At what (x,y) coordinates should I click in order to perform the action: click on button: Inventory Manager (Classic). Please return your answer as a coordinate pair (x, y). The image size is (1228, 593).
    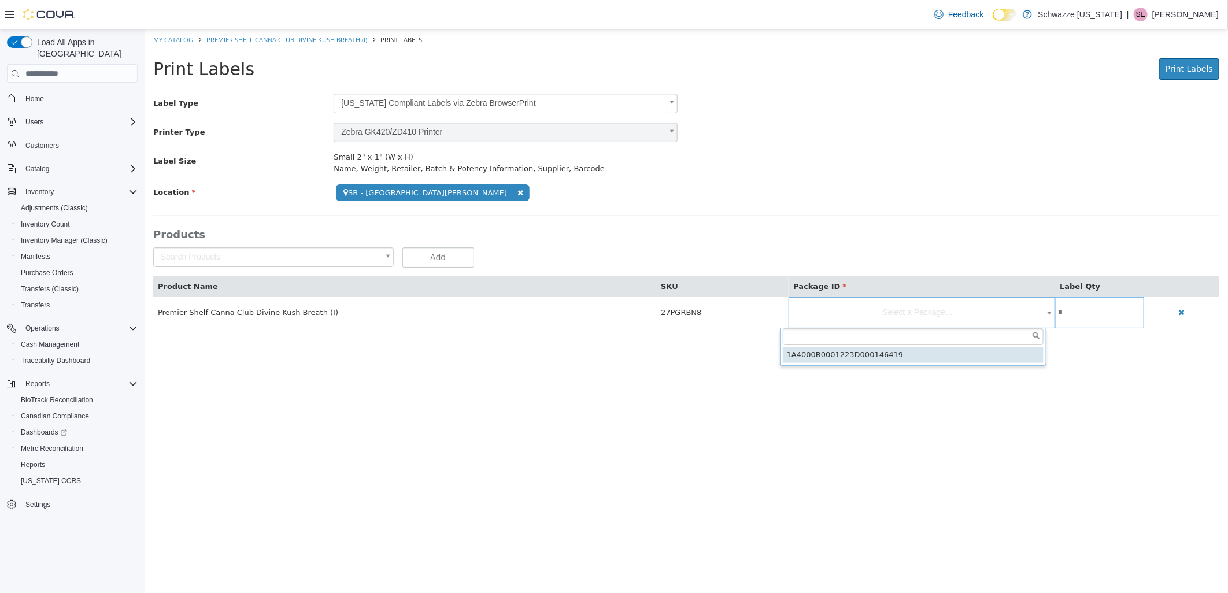
    Looking at the image, I should click on (77, 240).